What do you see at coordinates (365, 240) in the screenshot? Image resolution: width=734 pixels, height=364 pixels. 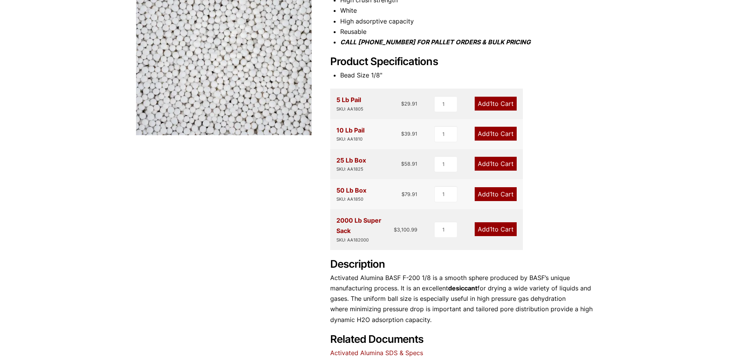 I see `div: SKU: AA182000` at bounding box center [365, 240].